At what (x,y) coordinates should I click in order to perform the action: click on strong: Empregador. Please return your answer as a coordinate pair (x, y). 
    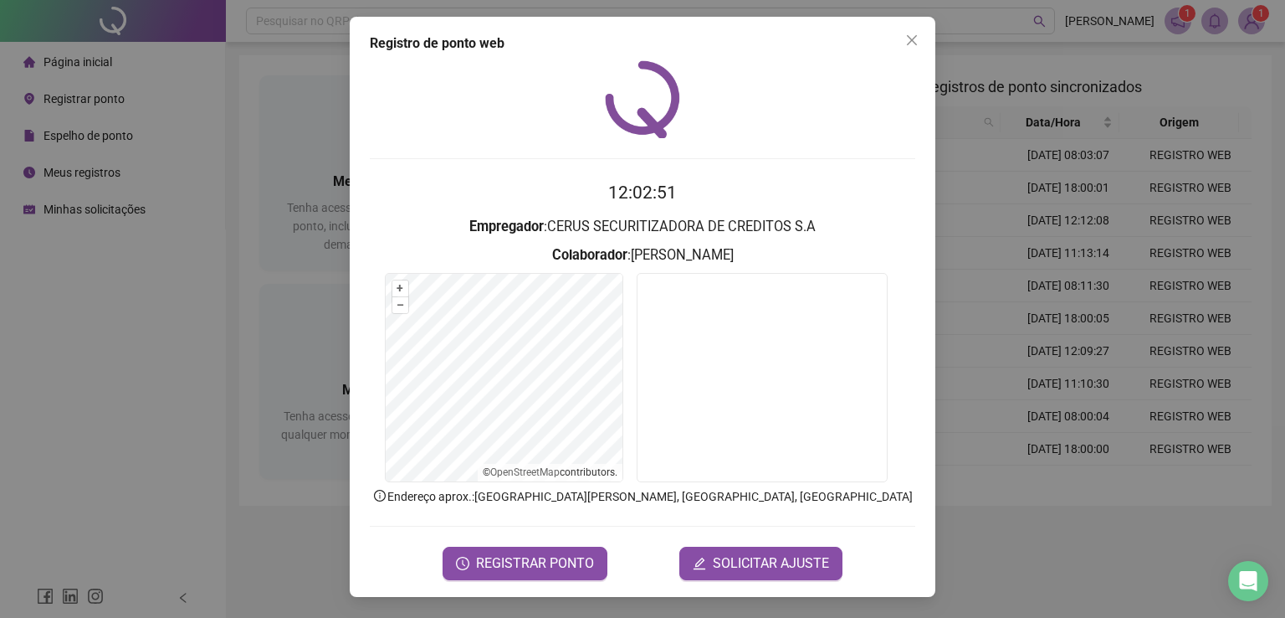
    Looking at the image, I should click on (506, 226).